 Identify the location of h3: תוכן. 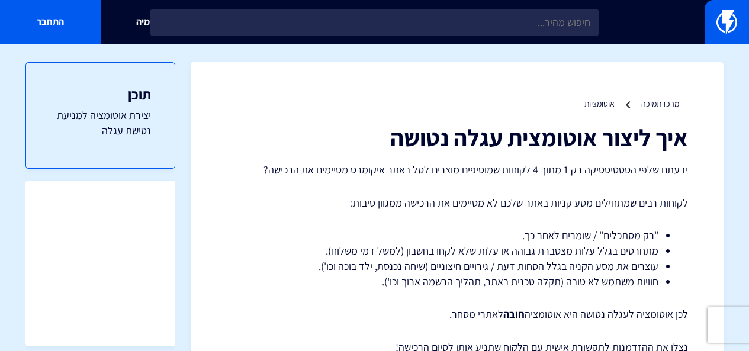
(100, 94).